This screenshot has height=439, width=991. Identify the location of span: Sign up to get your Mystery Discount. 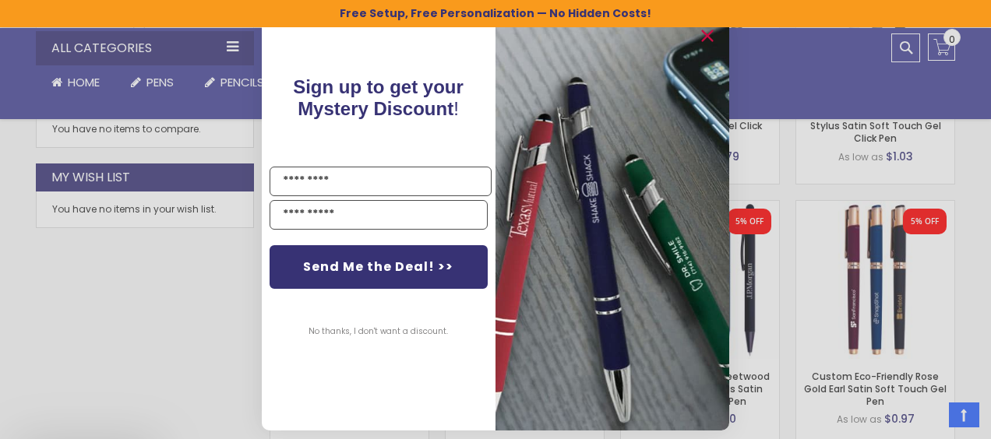
(379, 97).